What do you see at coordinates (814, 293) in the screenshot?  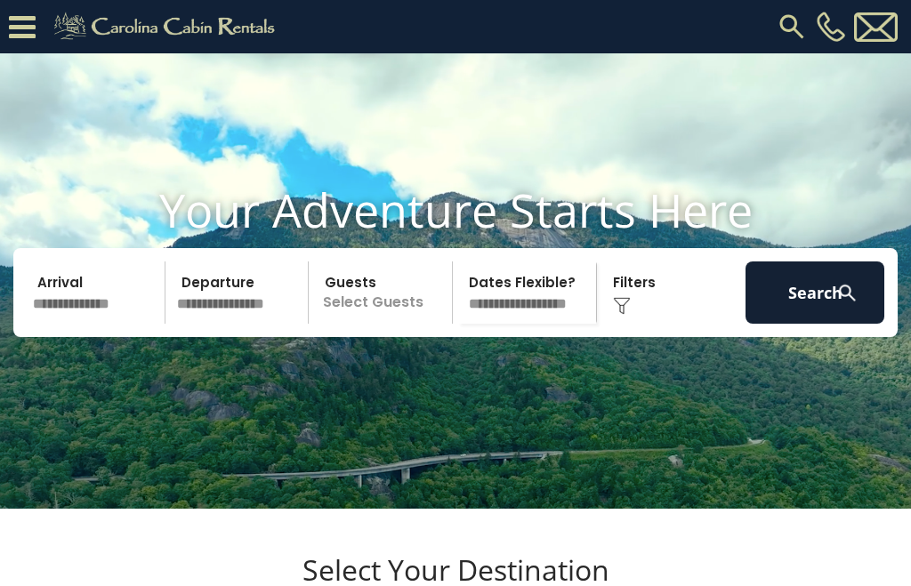 I see `button: Search` at bounding box center [814, 293].